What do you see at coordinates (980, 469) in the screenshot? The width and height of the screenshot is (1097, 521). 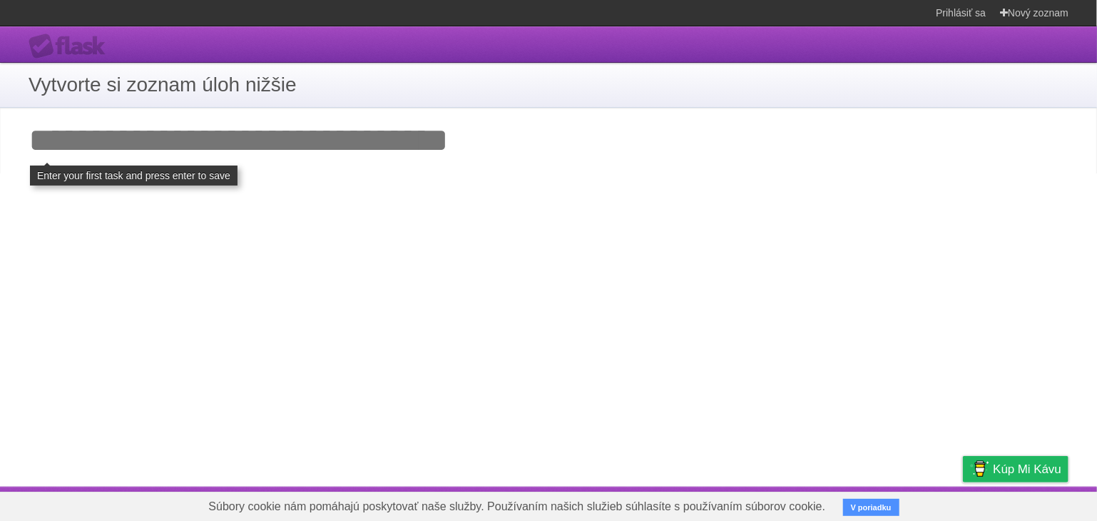 I see `img: Kúp mi kávu` at bounding box center [980, 469].